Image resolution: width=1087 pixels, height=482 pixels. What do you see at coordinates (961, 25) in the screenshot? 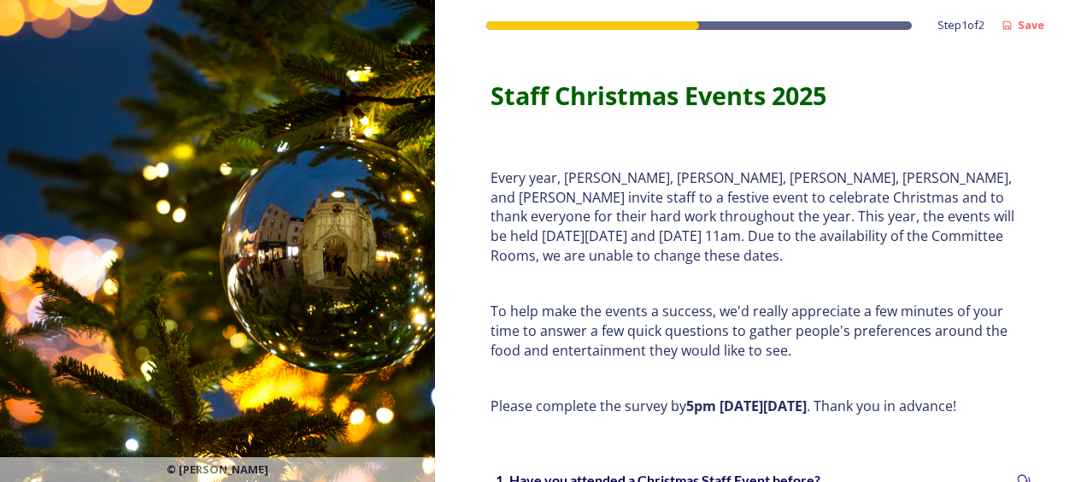
I see `span: Step 1 of 2` at bounding box center [961, 25].